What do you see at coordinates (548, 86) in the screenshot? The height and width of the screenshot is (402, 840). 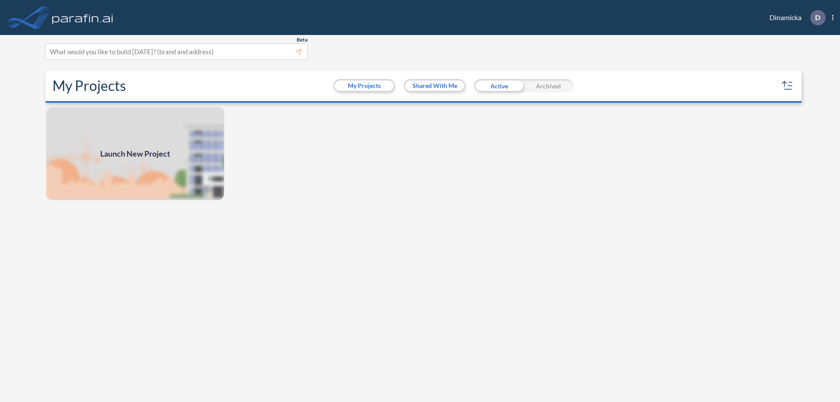 I see `div: Archived` at bounding box center [548, 86].